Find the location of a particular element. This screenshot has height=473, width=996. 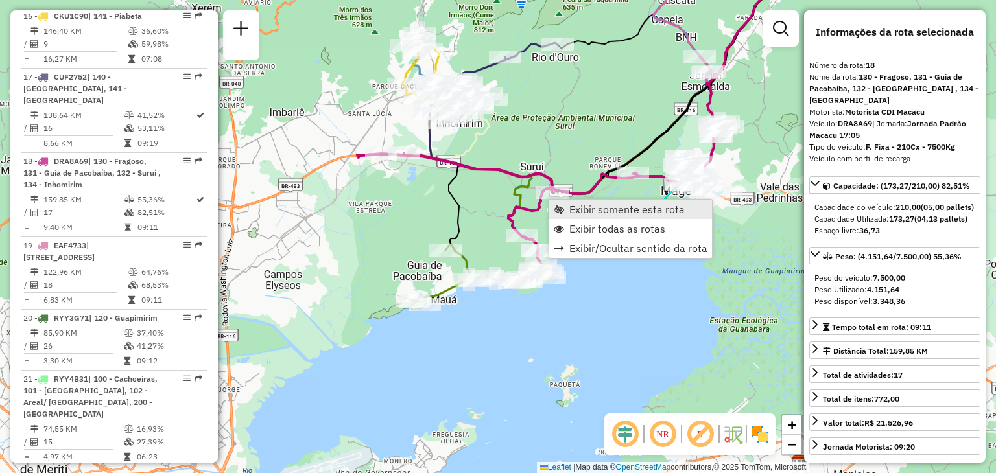

span: Exibir somente esta rota is located at coordinates (627, 209).